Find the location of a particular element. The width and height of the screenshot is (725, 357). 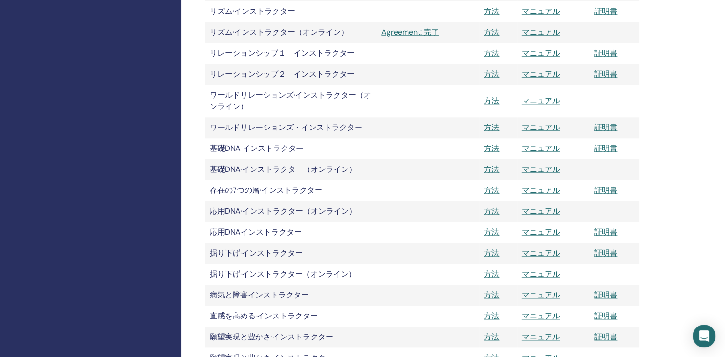

td: リレーションシップ１ インストラクター is located at coordinates (291, 53).